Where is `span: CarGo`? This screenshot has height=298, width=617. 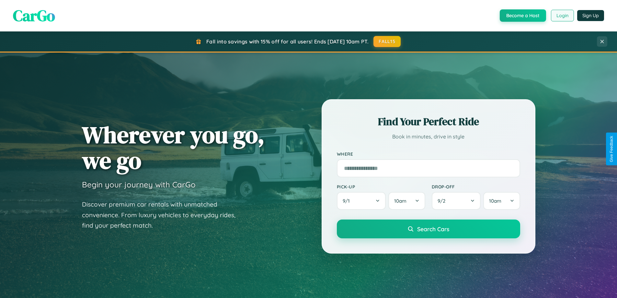
span: CarGo is located at coordinates (34, 16).